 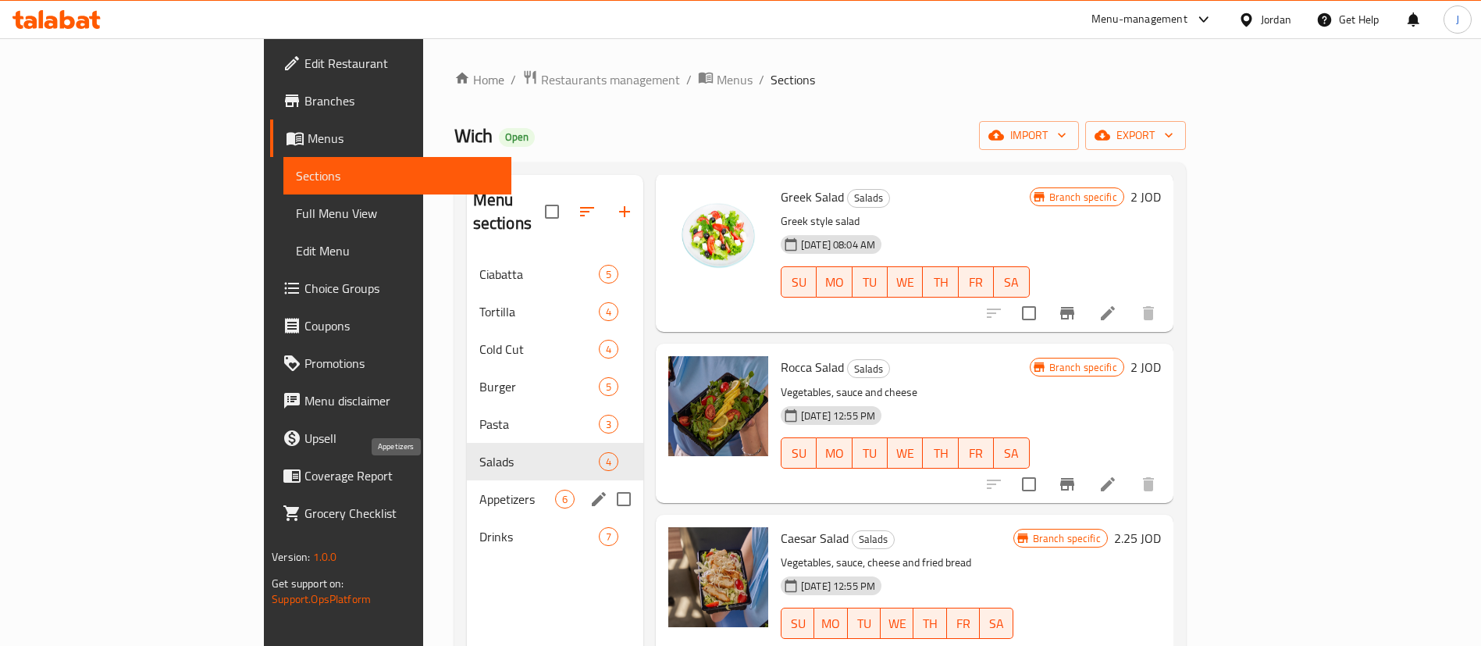 I want to click on span: 7, so click(x=608, y=536).